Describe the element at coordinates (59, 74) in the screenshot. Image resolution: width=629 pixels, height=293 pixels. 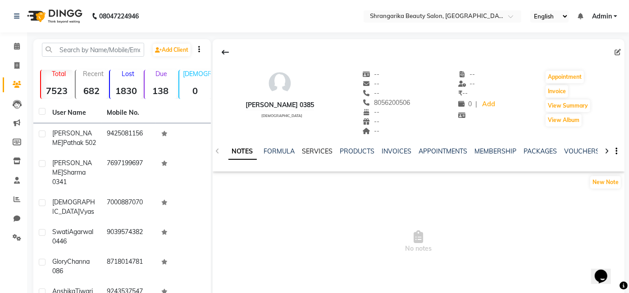
I see `p: Total` at that location.